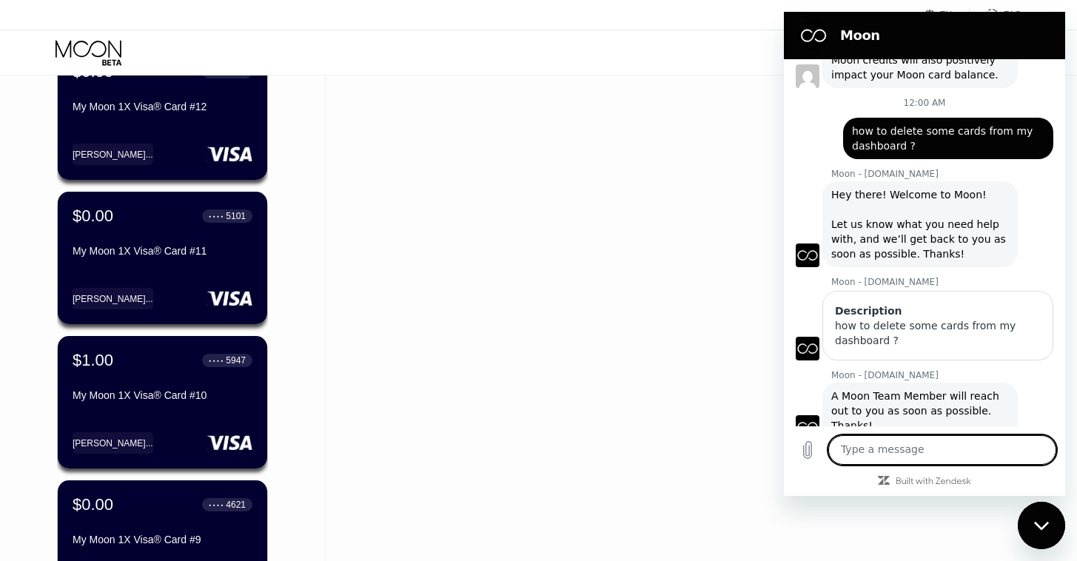  What do you see at coordinates (162, 251) in the screenshot?
I see `div: My Moon 1X Visa® Card #11` at bounding box center [162, 251].